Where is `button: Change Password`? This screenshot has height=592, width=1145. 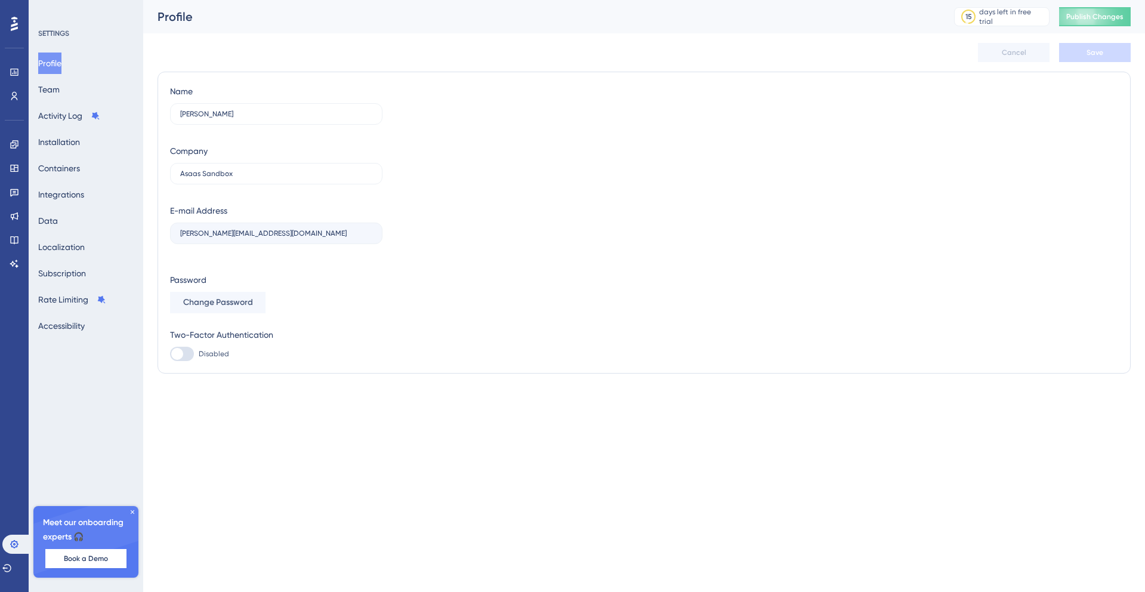 button: Change Password is located at coordinates (218, 302).